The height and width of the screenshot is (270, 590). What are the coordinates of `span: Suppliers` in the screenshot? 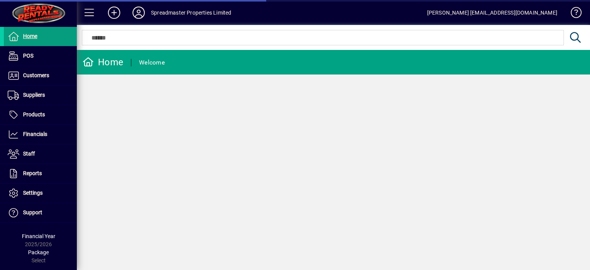 It's located at (34, 95).